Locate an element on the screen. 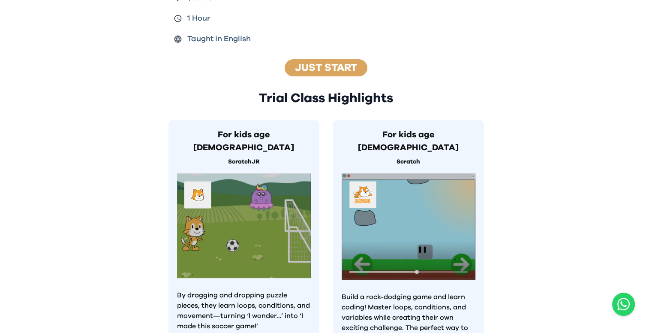  p: Scratch is located at coordinates (408, 162).